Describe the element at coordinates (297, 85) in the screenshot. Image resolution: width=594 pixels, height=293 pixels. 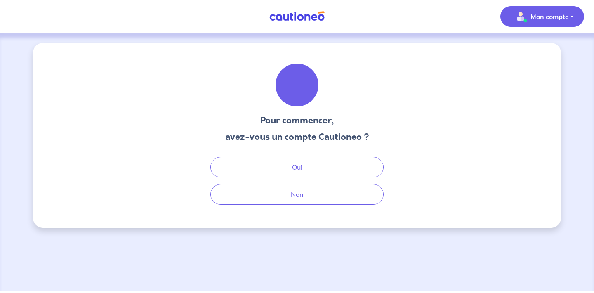
I see `img: illu_welcome.svg` at that location.